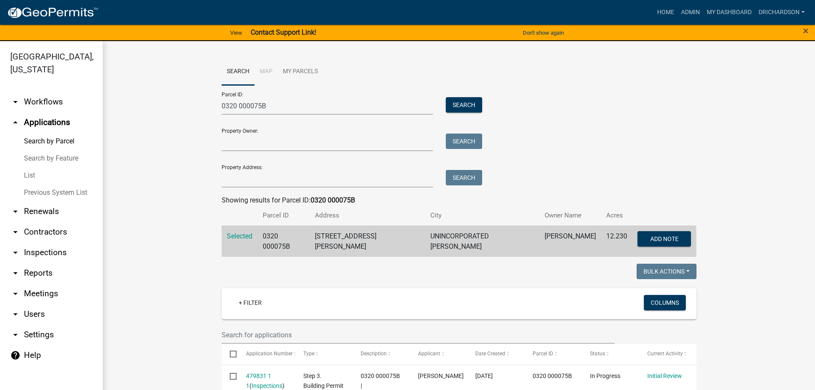 Image resolution: width=815 pixels, height=390 pixels. I want to click on datatable-header-cell: Select, so click(230, 354).